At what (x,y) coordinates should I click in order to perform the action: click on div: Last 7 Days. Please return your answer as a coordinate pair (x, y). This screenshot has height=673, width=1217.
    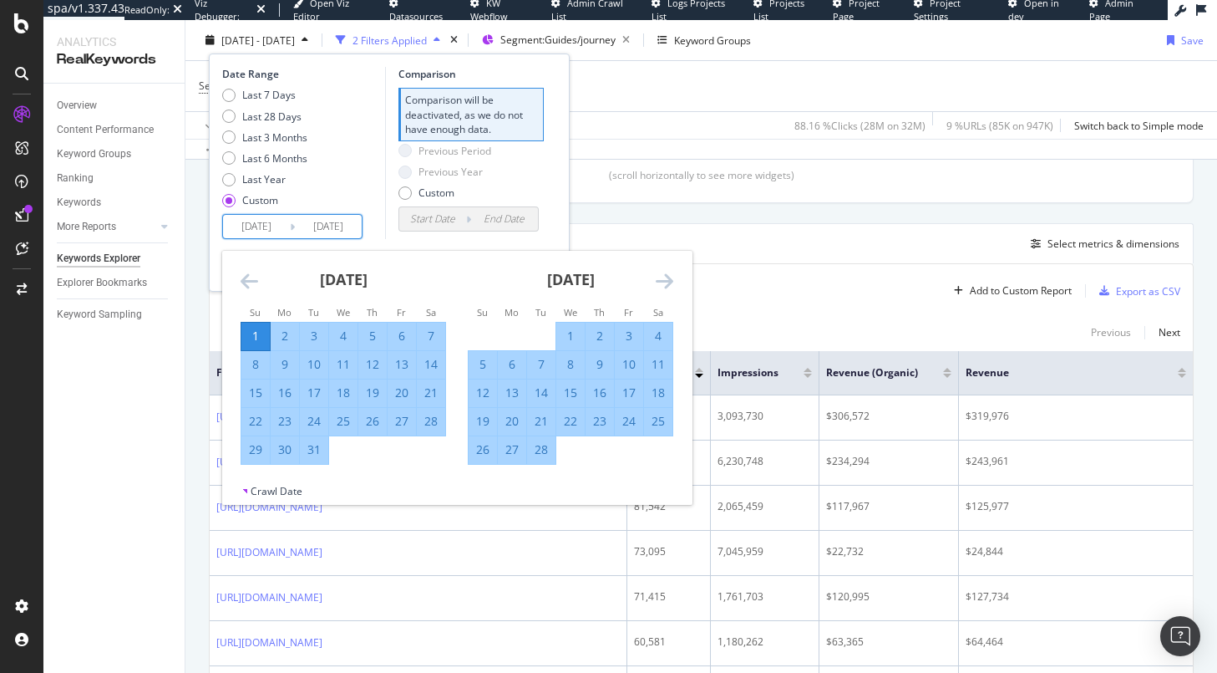
    Looking at the image, I should click on (265, 94).